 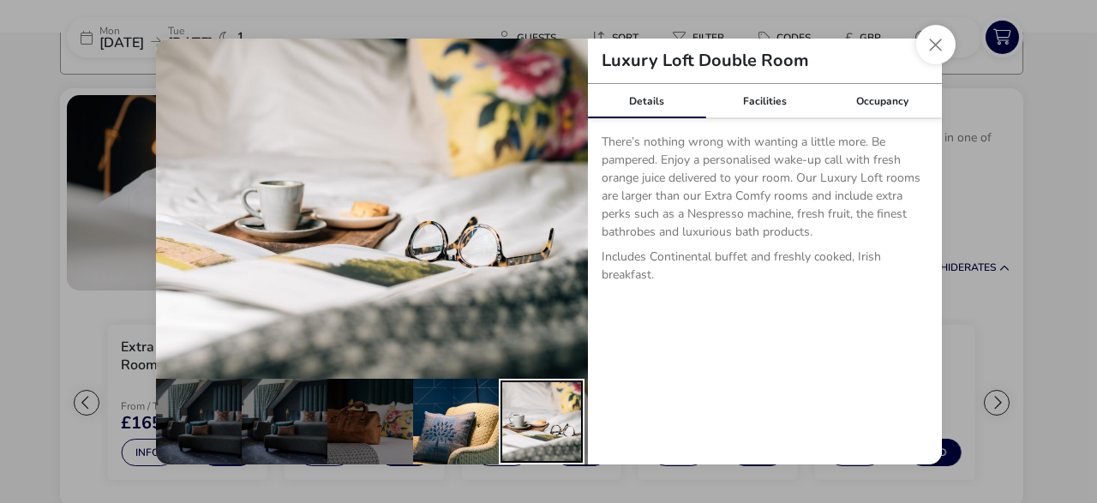 I want to click on div: details, so click(x=548, y=251).